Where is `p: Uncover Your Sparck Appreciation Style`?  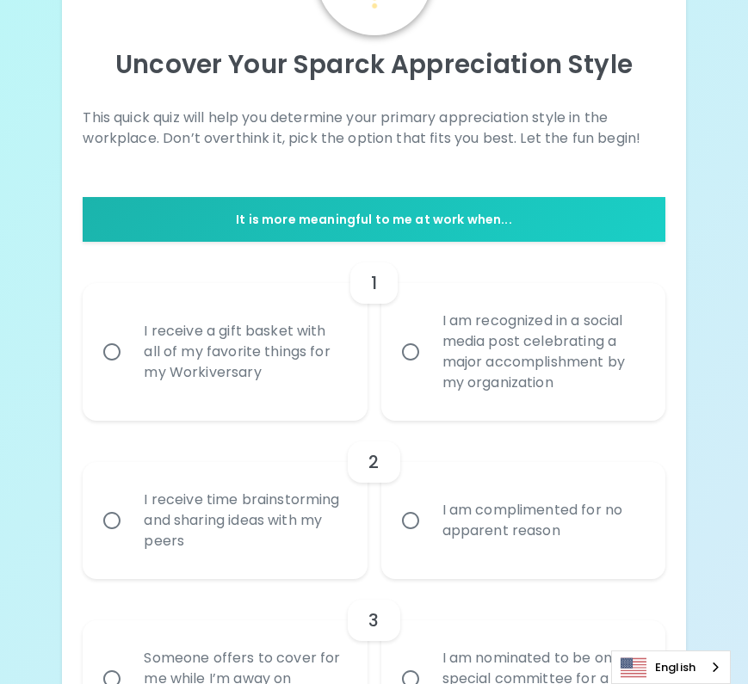 p: Uncover Your Sparck Appreciation Style is located at coordinates (373, 65).